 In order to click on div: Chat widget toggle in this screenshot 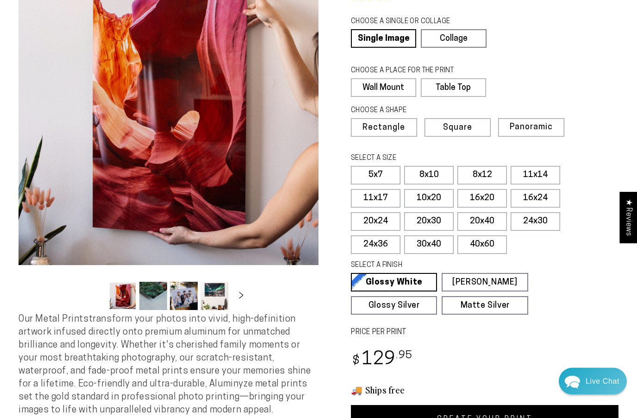, I will do `click(593, 381)`.